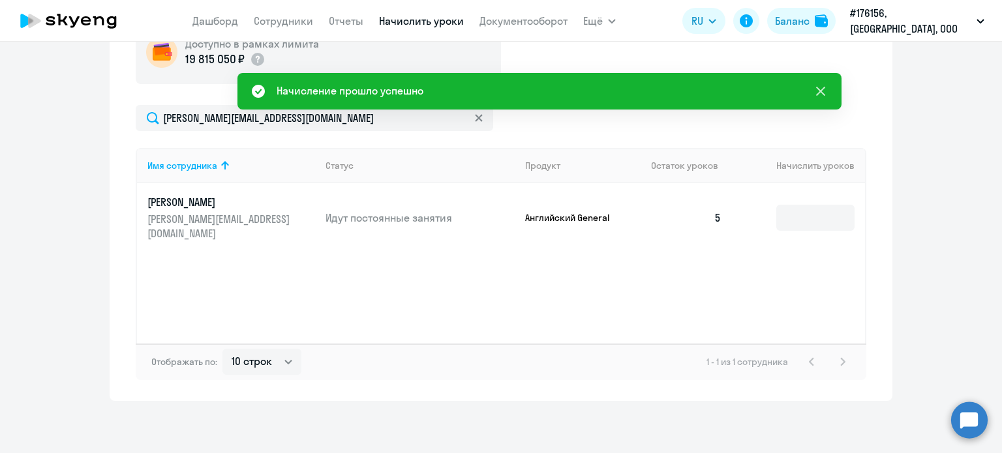 The height and width of the screenshot is (453, 1002). What do you see at coordinates (523, 21) in the screenshot?
I see `a: Документооборот` at bounding box center [523, 21].